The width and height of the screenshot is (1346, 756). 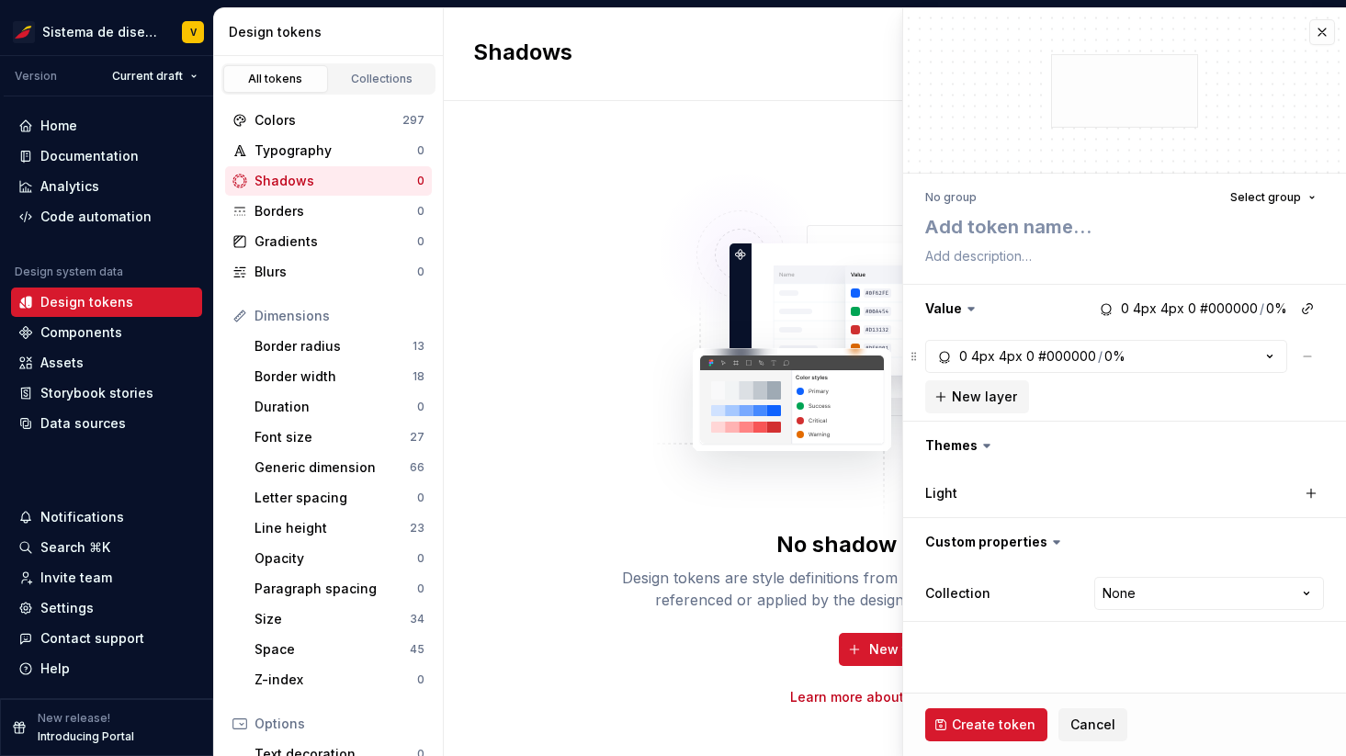 What do you see at coordinates (107, 669) in the screenshot?
I see `button: Help` at bounding box center [107, 669].